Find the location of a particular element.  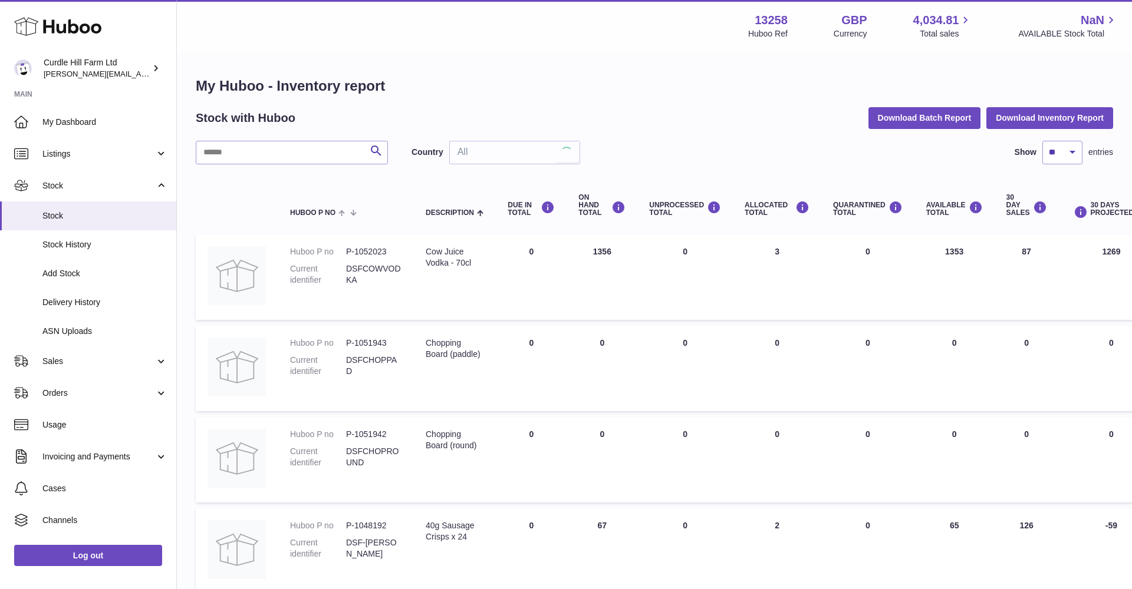

button: Download Batch Report is located at coordinates (924, 118).